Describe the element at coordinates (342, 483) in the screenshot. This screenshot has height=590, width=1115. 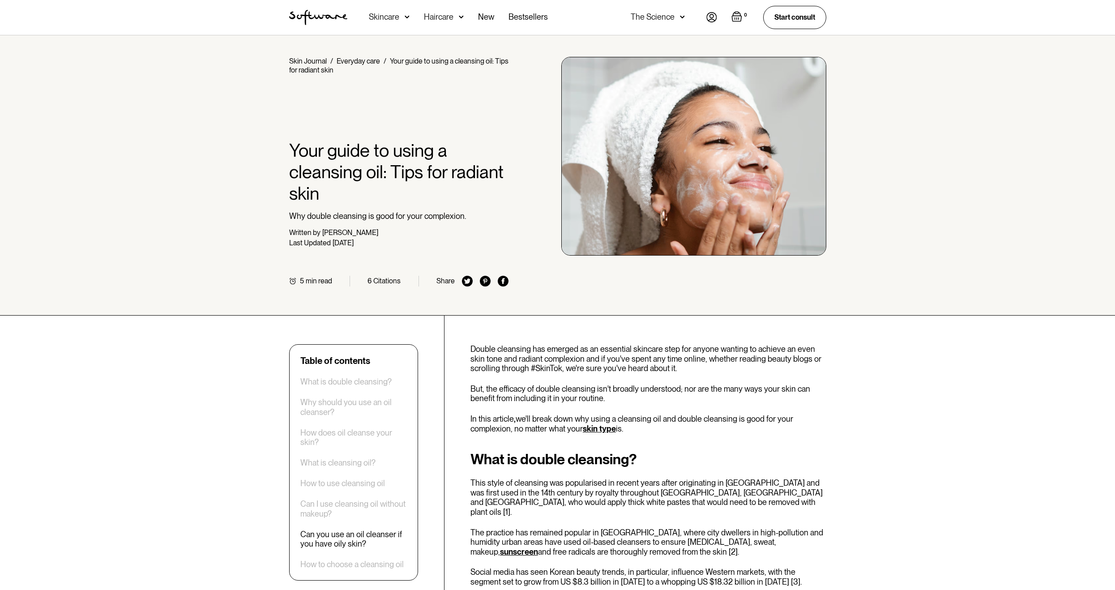
I see `div: How to use cleansing oil` at that location.